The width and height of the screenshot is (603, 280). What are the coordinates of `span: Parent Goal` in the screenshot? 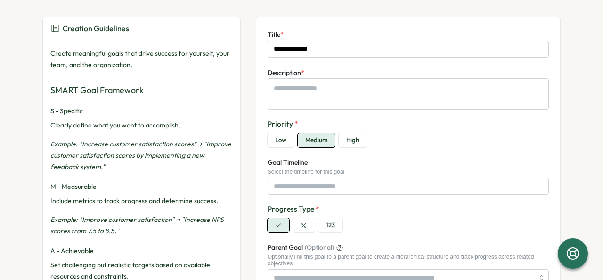 It's located at (285, 247).